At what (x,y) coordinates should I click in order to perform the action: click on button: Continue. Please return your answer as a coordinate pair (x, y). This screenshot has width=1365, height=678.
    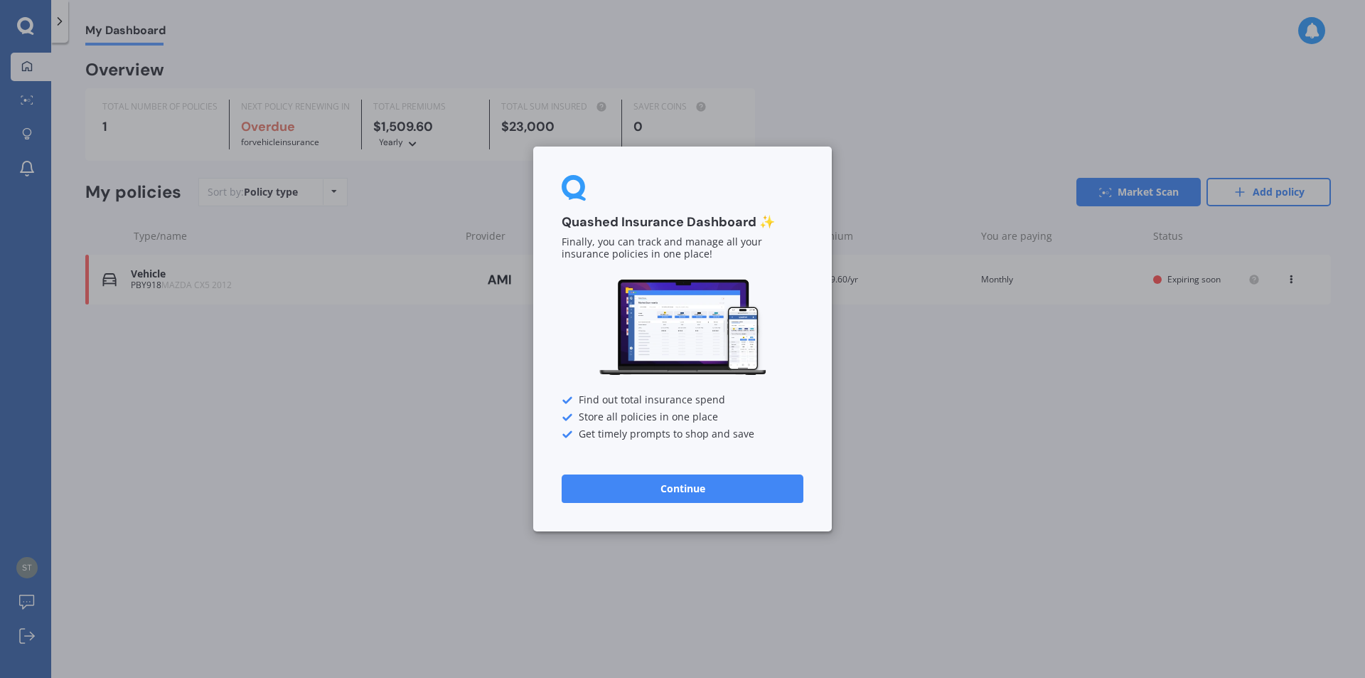
    Looking at the image, I should click on (683, 489).